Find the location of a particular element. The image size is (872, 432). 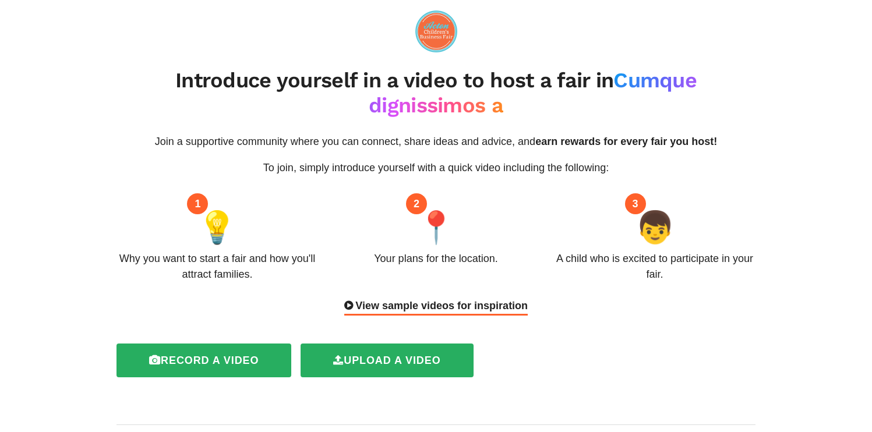

p: Join a supportive community where you can connect, share ideas and advice, and is located at coordinates (436, 142).